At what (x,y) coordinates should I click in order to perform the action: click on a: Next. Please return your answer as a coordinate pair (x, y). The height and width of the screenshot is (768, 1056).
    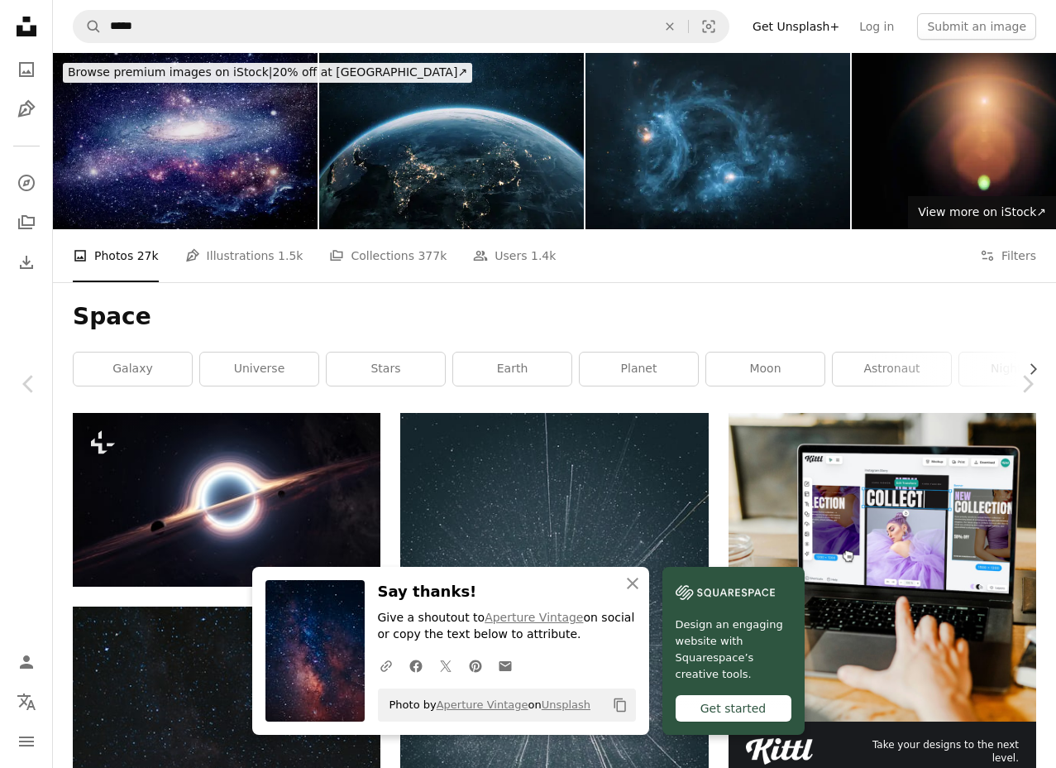
    Looking at the image, I should click on (1027, 384).